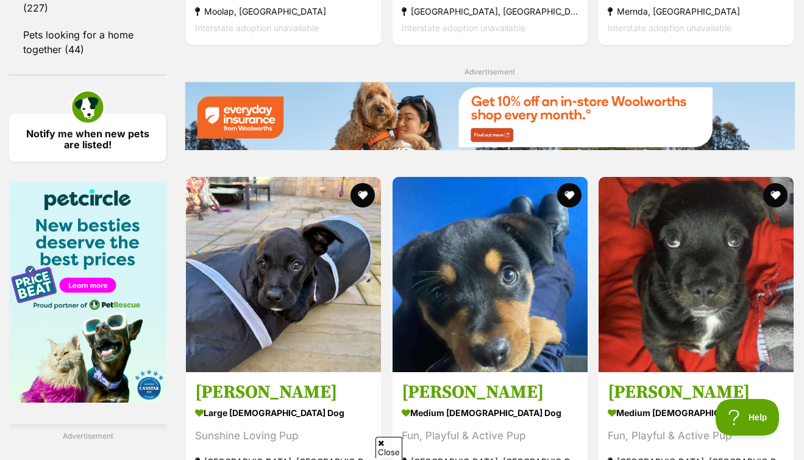 This screenshot has height=460, width=804. I want to click on img: Maggie - Rottweiler Dog, so click(490, 274).